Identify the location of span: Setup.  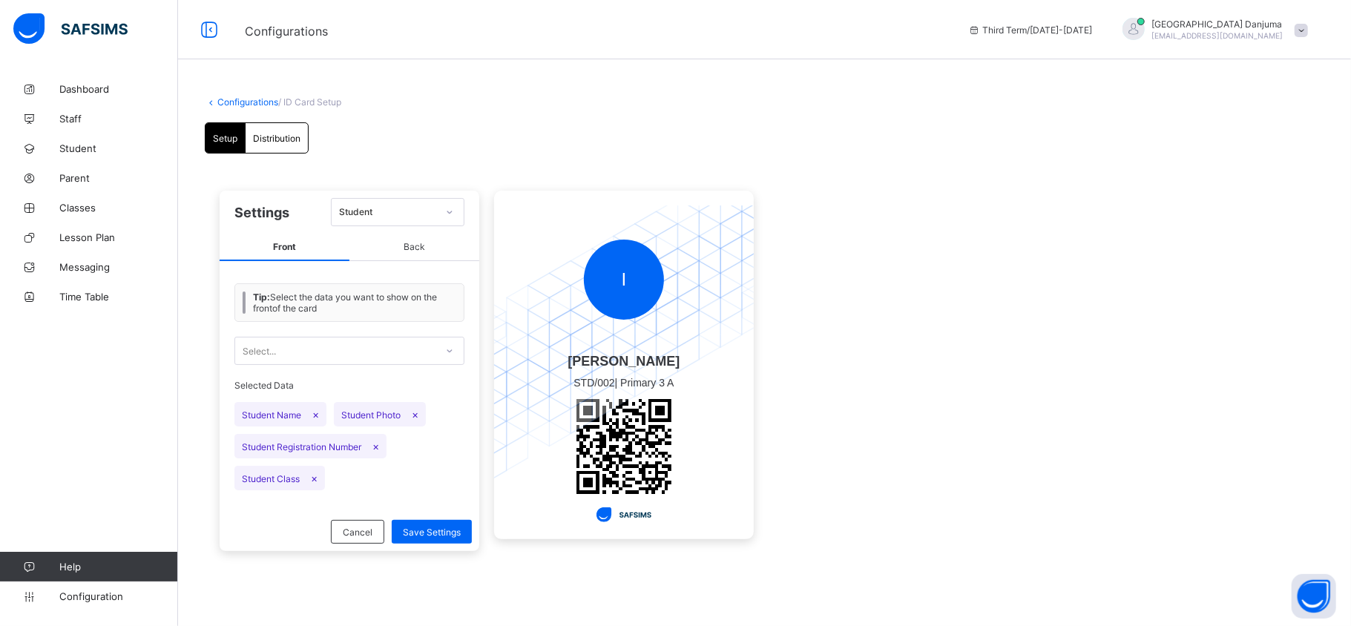
(225, 138).